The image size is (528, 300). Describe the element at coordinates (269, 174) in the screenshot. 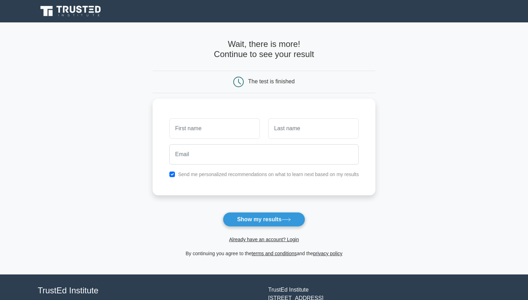

I see `label: Send me personalized recommendations on what to learn next based on my results` at that location.